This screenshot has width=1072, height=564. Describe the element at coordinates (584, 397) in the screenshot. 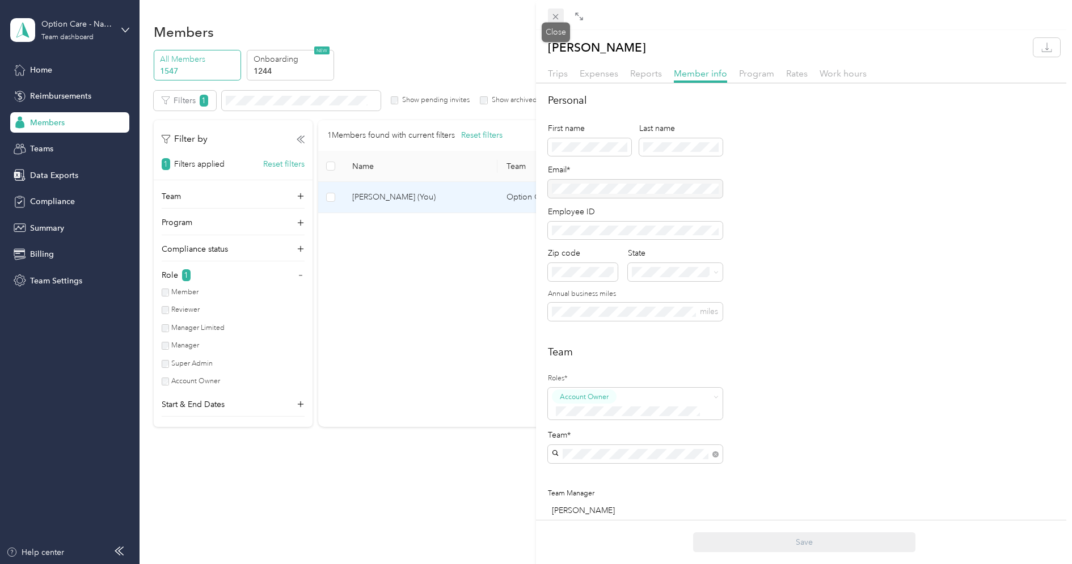

I see `span: Account Owner` at that location.